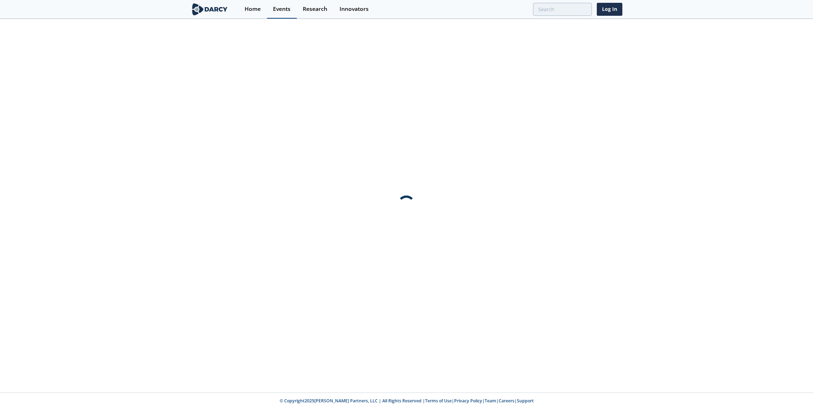 This screenshot has height=409, width=813. Describe the element at coordinates (468, 400) in the screenshot. I see `a: Privacy Policy` at that location.